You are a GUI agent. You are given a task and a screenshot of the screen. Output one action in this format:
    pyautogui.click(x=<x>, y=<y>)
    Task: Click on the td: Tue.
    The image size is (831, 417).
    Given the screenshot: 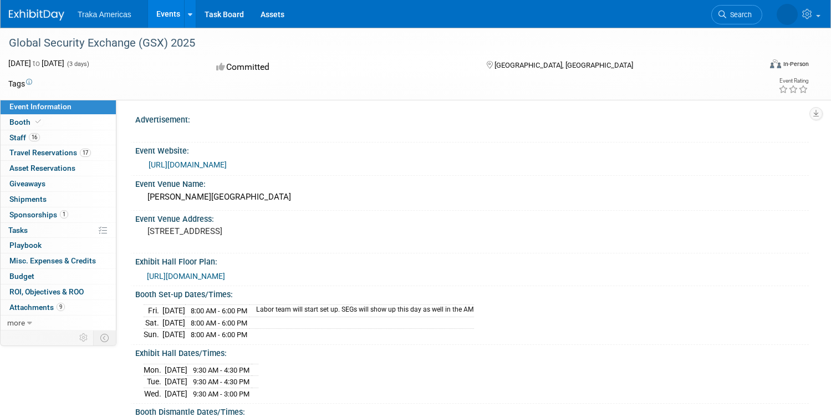 What is the action you would take?
    pyautogui.click(x=154, y=382)
    